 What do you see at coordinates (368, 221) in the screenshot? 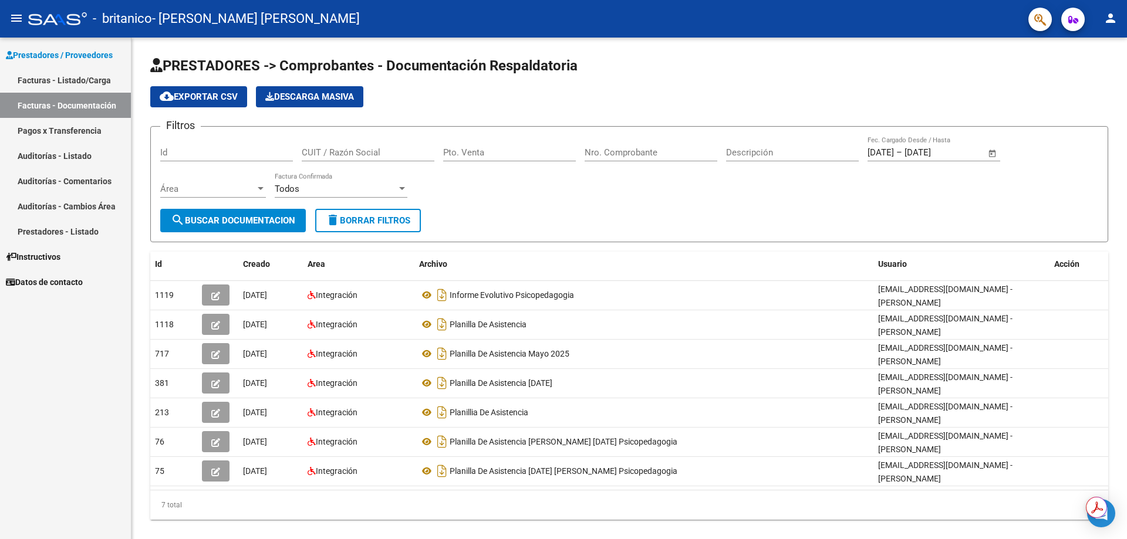
I see `button: Borrar Filtros` at bounding box center [368, 221].